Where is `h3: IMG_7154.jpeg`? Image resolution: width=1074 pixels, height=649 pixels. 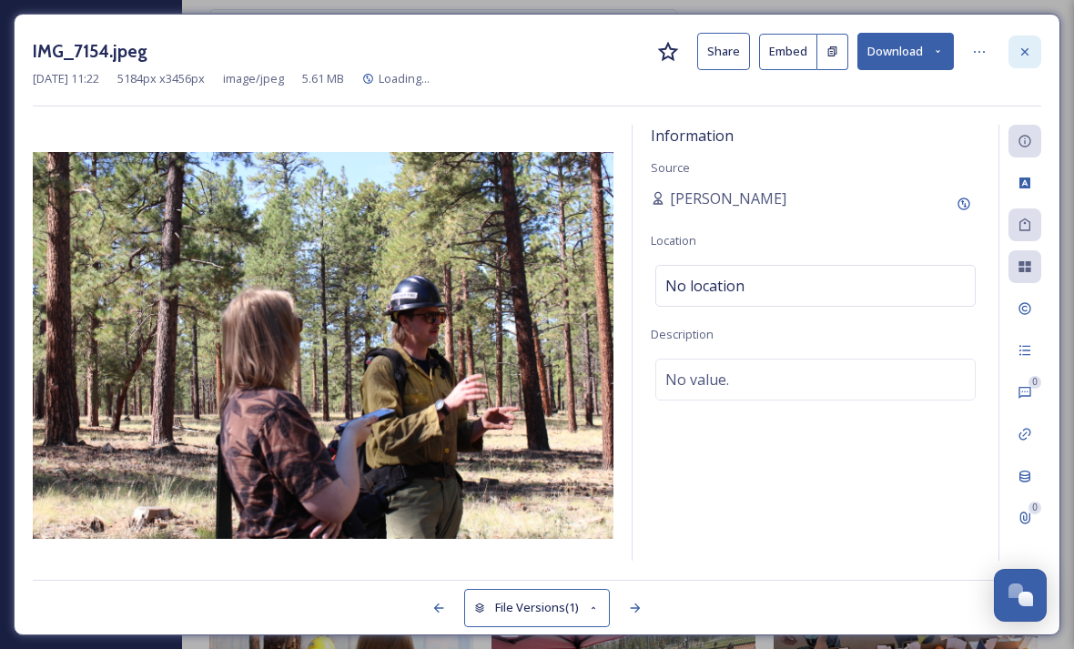
h3: IMG_7154.jpeg is located at coordinates (90, 51).